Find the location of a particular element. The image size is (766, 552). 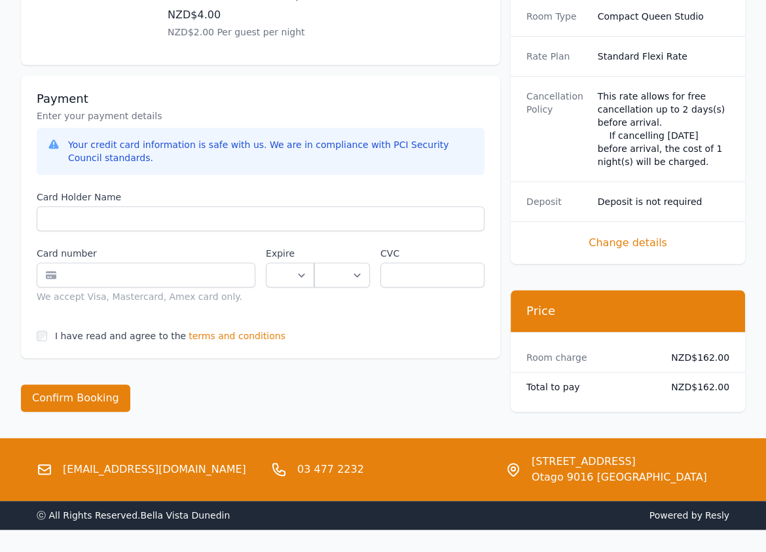

label: CVC is located at coordinates (432, 253).